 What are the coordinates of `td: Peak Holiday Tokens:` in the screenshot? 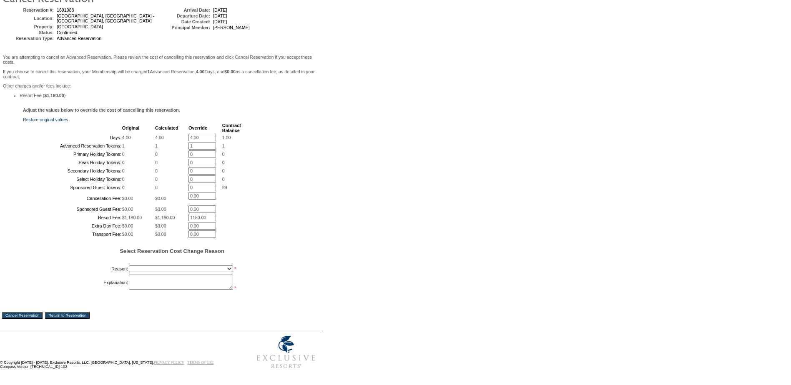 It's located at (73, 163).